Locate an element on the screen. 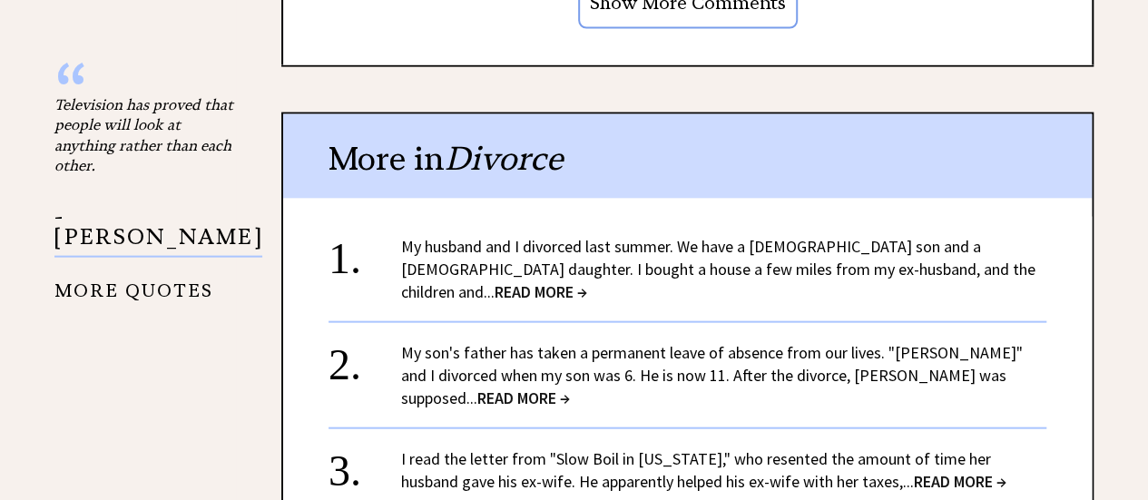 This screenshot has height=500, width=1148. div: 1. is located at coordinates (365, 251).